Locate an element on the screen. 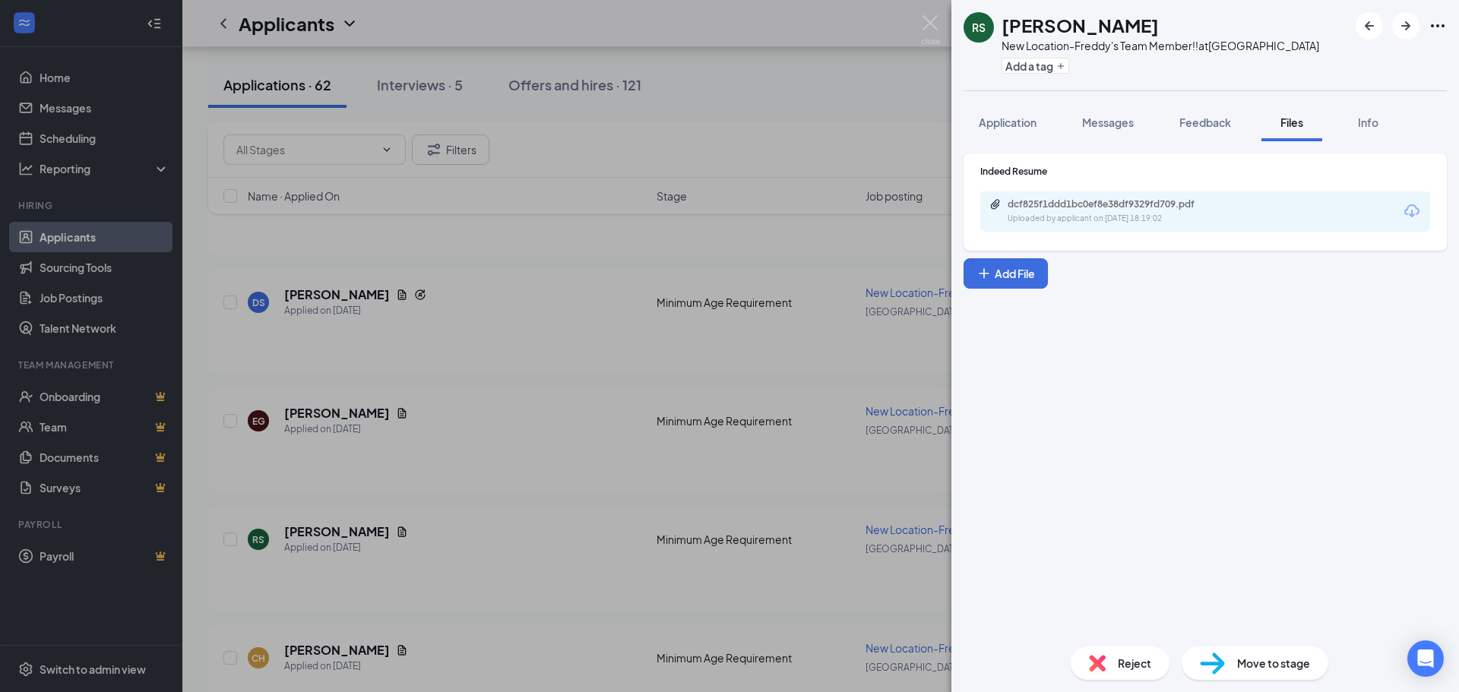 The image size is (1459, 692). svg: ArrowLeftNew is located at coordinates (1370, 26).